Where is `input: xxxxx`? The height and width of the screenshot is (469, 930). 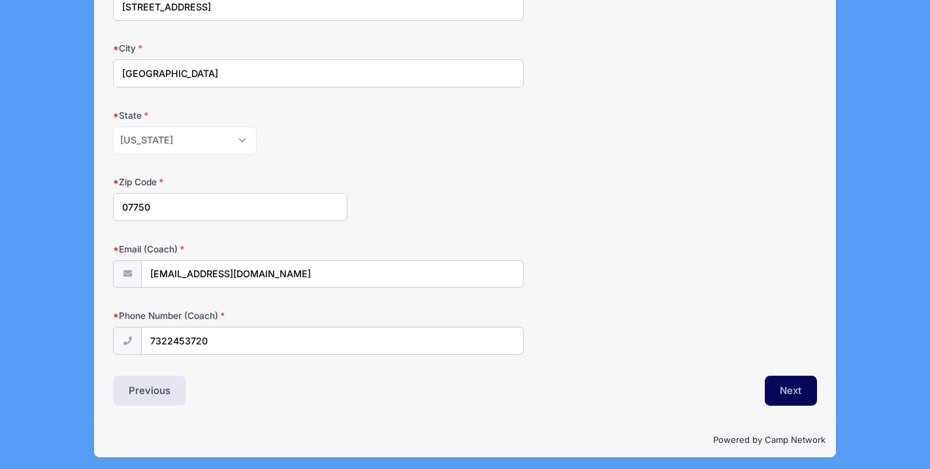 input: xxxxx is located at coordinates (230, 207).